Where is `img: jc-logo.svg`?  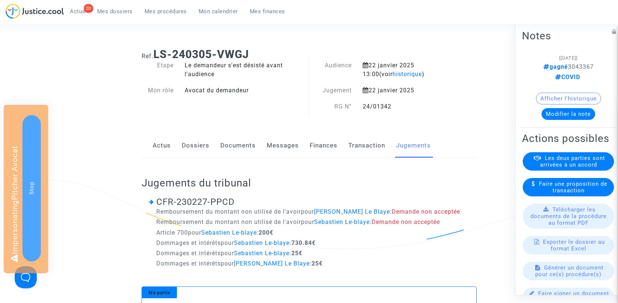 img: jc-logo.svg is located at coordinates (35, 11).